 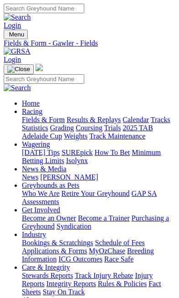 I want to click on a: Greyhounds as Pets, so click(x=51, y=185).